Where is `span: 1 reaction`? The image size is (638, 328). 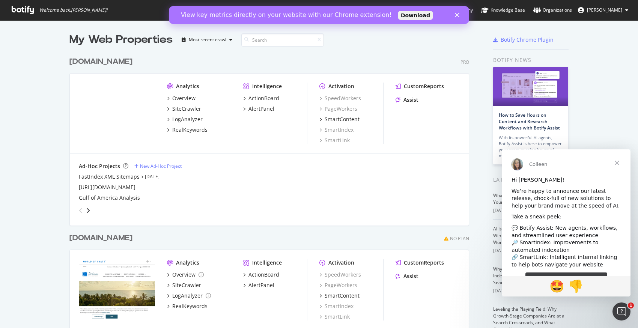
span: 1 reaction is located at coordinates (74, 137).